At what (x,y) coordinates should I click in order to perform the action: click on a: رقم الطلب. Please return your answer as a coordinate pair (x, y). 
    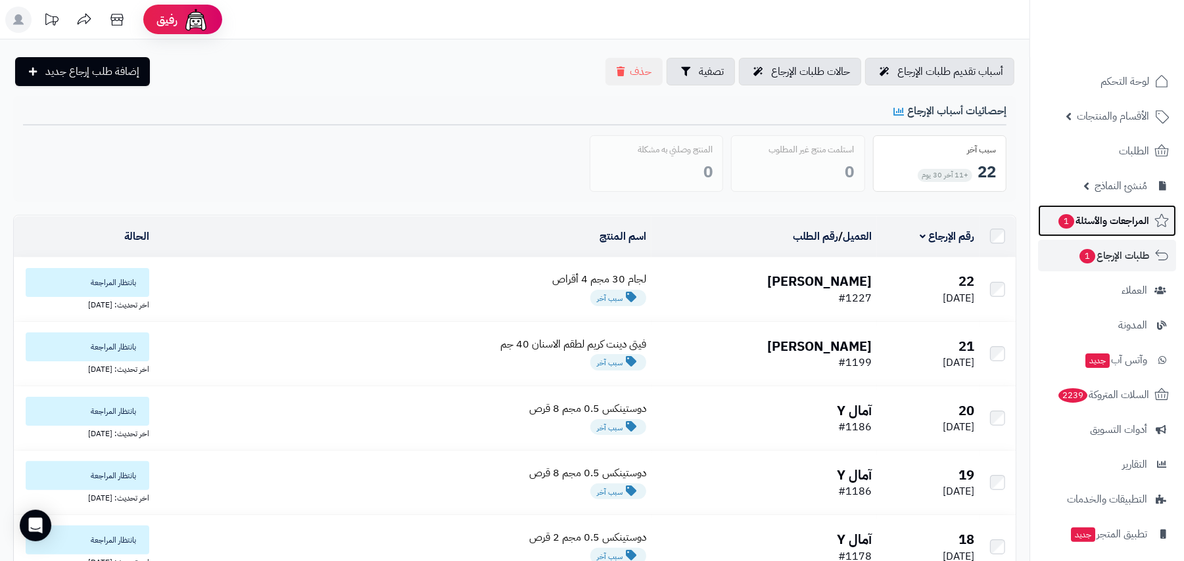
    Looking at the image, I should click on (815, 237).